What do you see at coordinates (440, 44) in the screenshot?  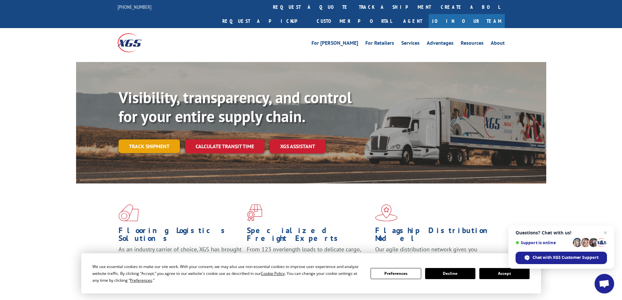 I see `a: Advantages` at bounding box center [440, 44].